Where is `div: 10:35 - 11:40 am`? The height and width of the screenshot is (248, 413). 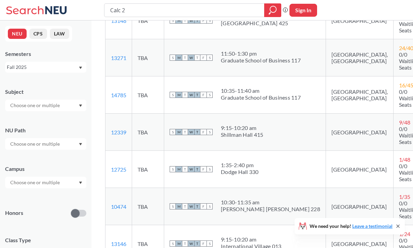
div: 10:35 - 11:40 am is located at coordinates (261, 91).